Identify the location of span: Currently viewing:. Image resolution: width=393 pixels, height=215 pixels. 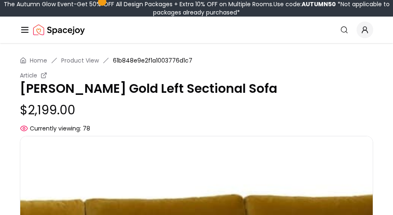
(55, 128).